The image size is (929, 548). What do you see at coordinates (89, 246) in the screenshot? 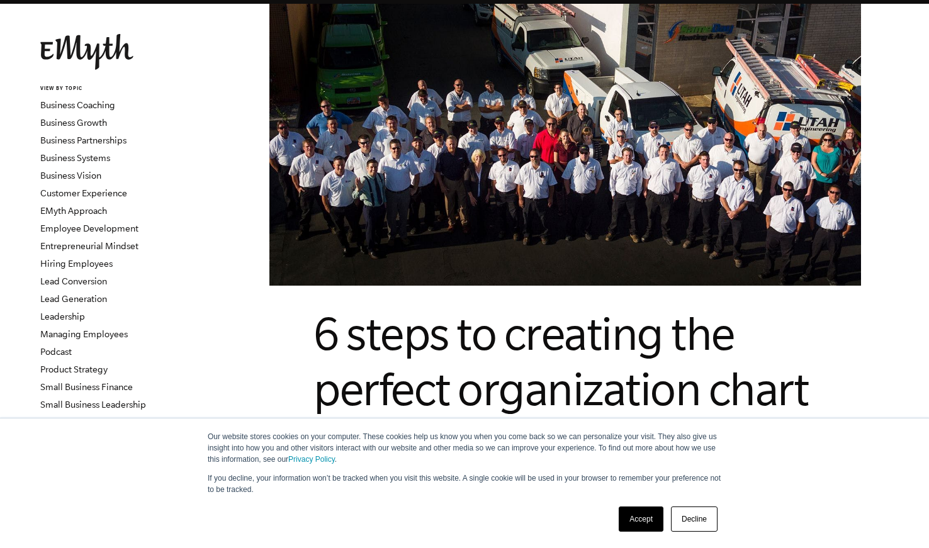
I see `a: Entrepreneurial Mindset` at bounding box center [89, 246].